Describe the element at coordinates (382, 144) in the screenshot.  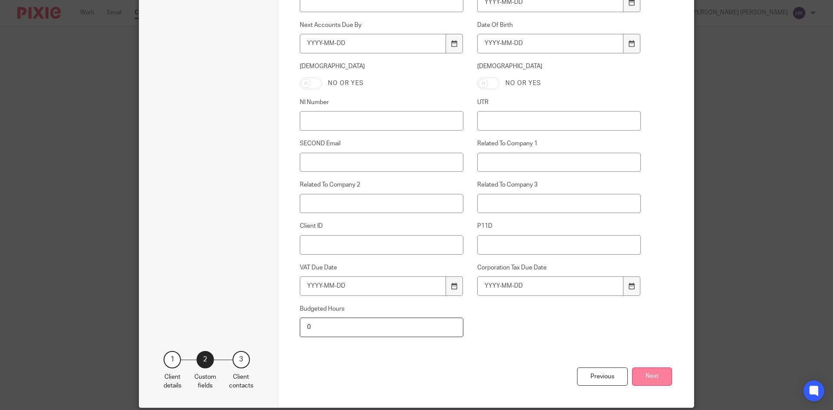
I see `label: SECOND Email` at that location.